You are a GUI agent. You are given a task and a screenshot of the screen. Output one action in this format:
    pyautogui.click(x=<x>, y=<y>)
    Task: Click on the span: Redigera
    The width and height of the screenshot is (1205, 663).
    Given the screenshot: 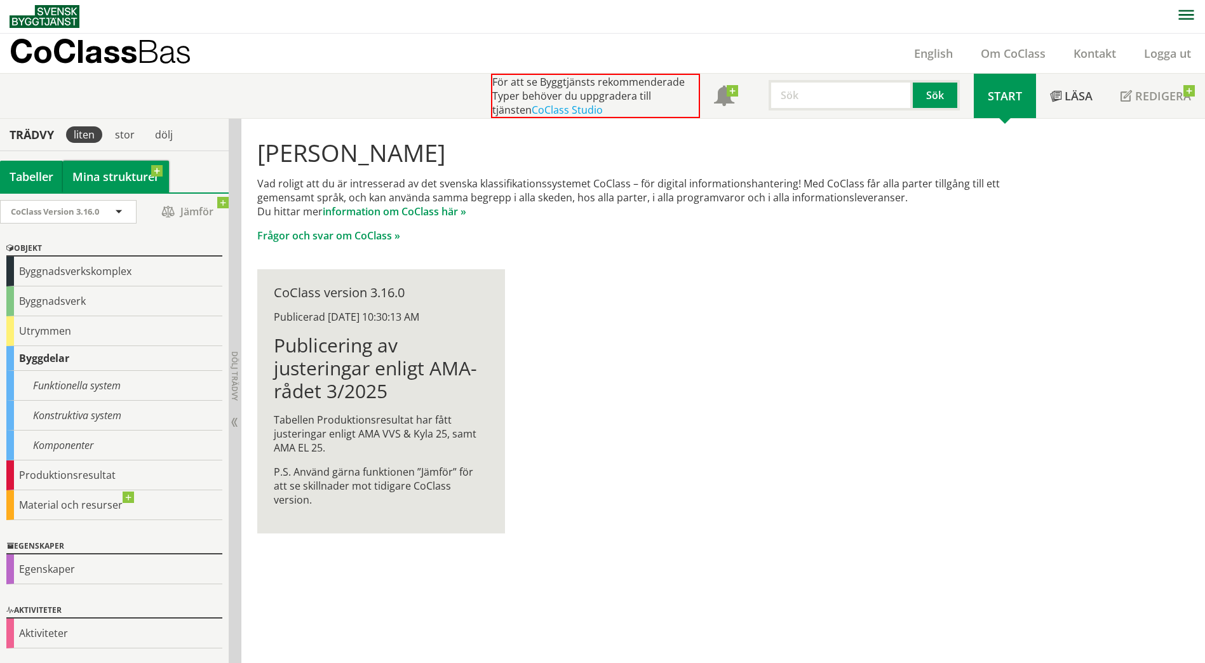 What is the action you would take?
    pyautogui.click(x=1163, y=96)
    